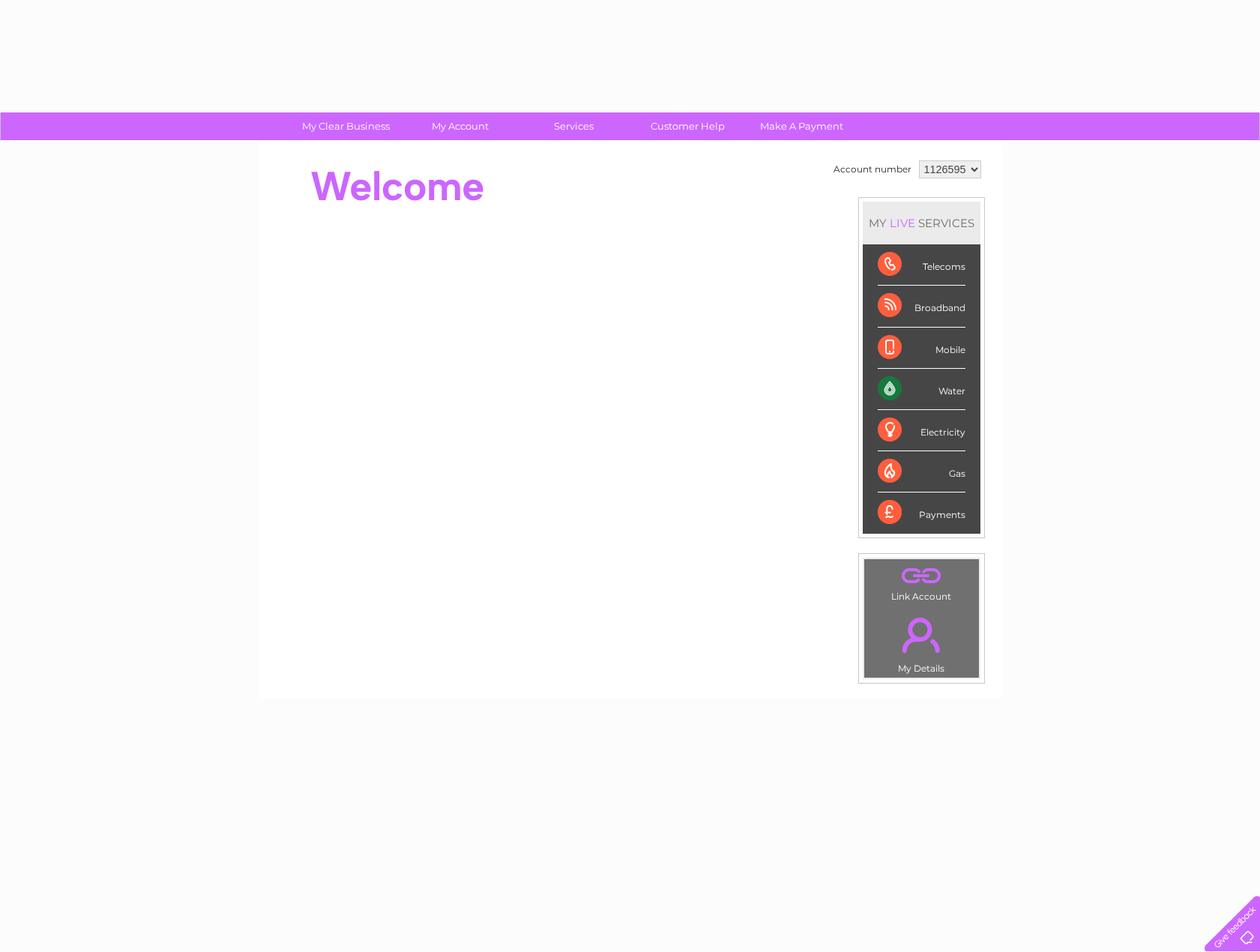 This screenshot has height=952, width=1260. What do you see at coordinates (922, 305) in the screenshot?
I see `div: Broadband` at bounding box center [922, 305].